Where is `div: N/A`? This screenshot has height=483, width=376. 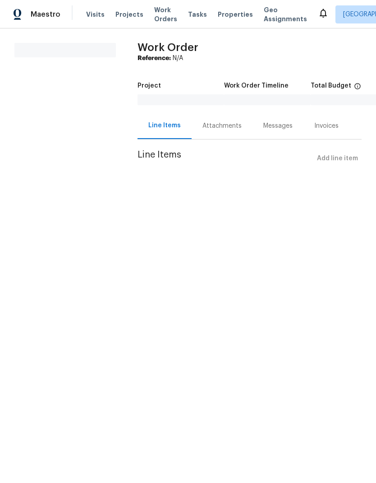
div: N/A is located at coordinates (250, 58).